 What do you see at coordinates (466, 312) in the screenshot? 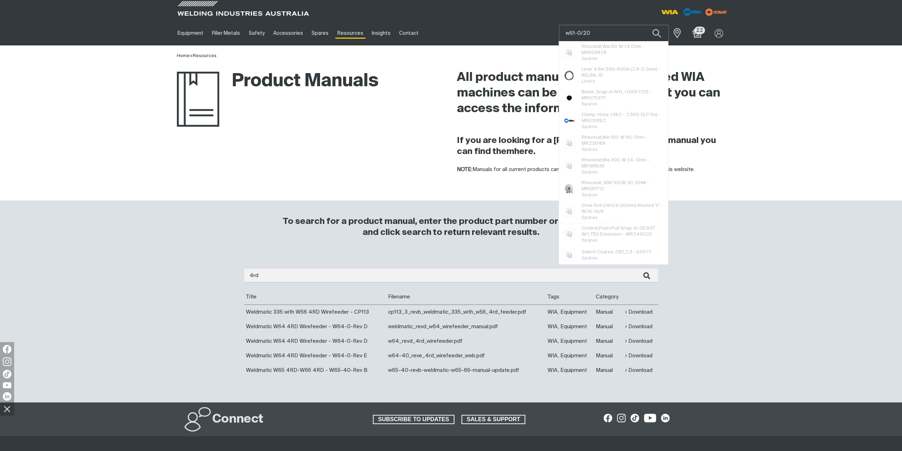
I see `td: cp113_3_revb_weldmatic_335_with_w56_4rd_feeder.pdf` at bounding box center [466, 312].